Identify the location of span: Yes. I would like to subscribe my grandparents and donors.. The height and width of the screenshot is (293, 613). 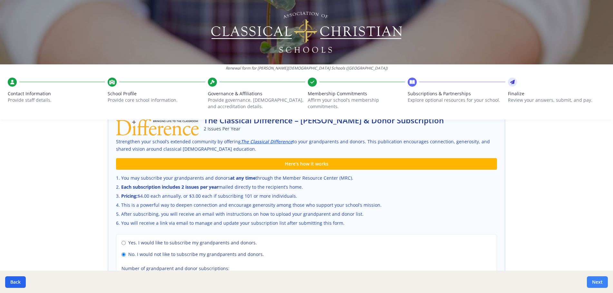
(192, 243).